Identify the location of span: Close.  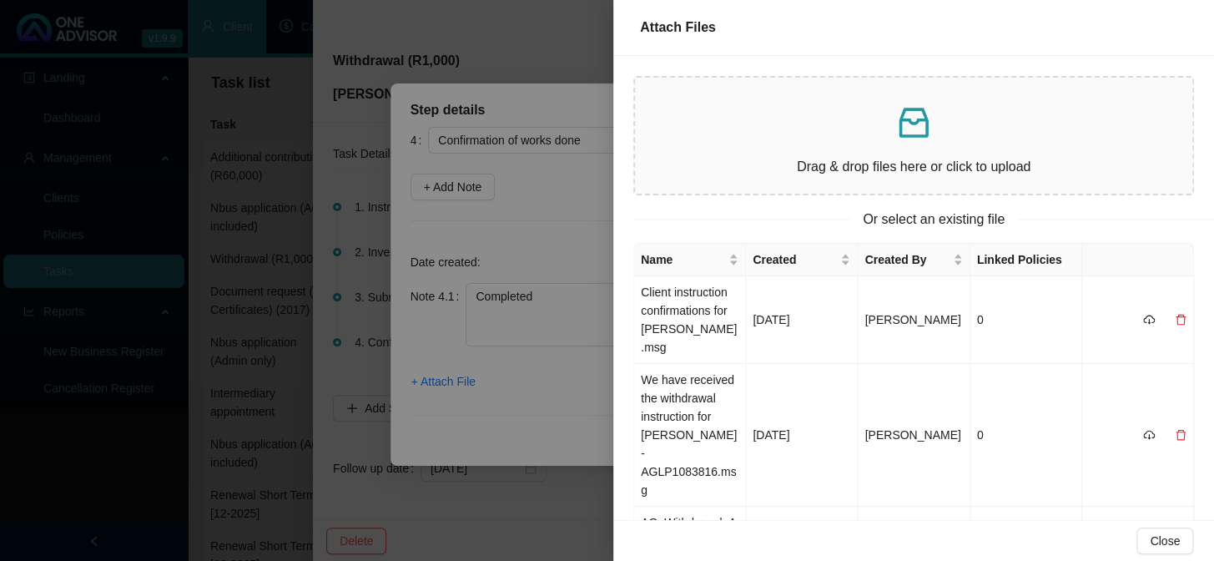
(1164, 540).